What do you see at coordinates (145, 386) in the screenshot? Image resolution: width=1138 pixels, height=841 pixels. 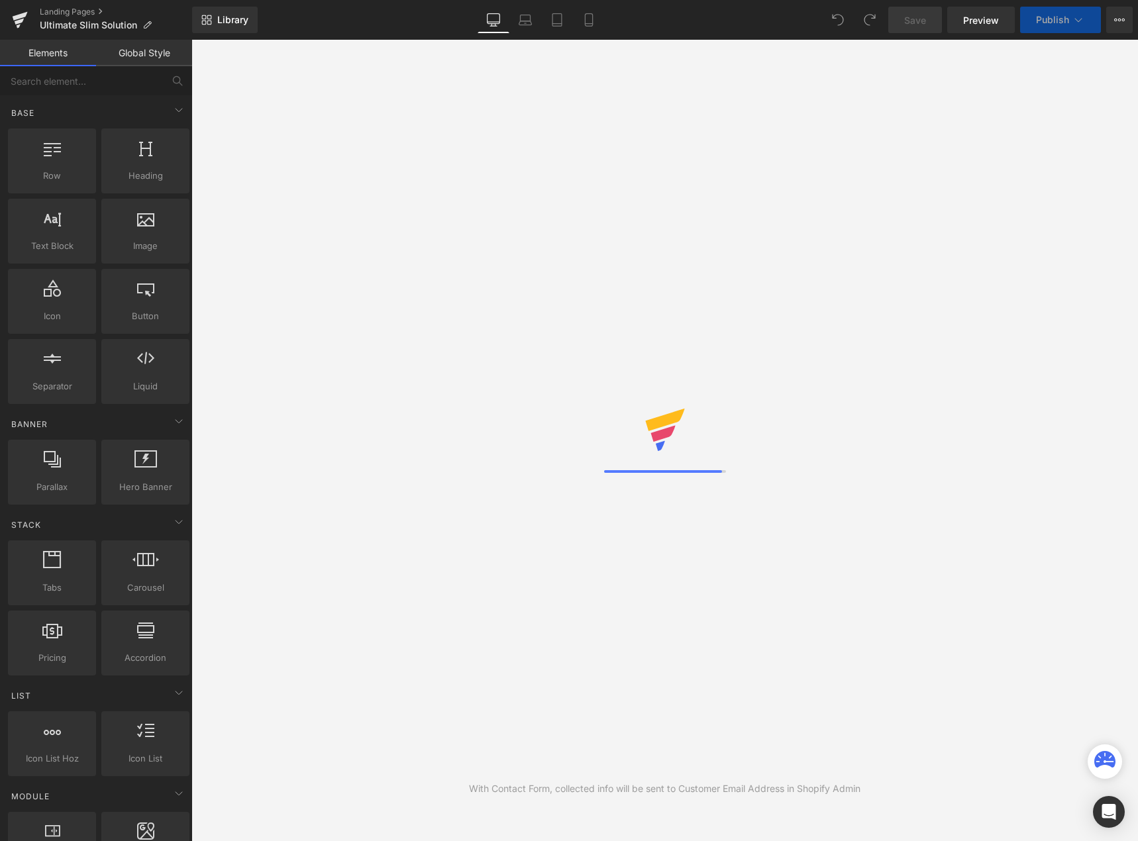 I see `span: Liquid` at bounding box center [145, 386].